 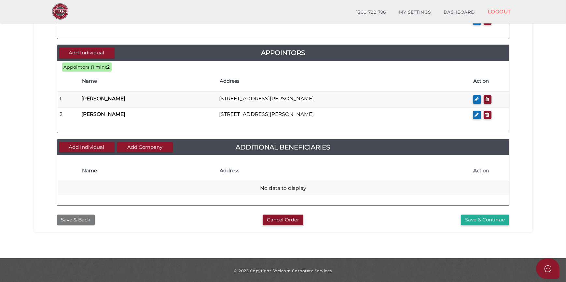 I want to click on button: Cancel Order, so click(x=283, y=220).